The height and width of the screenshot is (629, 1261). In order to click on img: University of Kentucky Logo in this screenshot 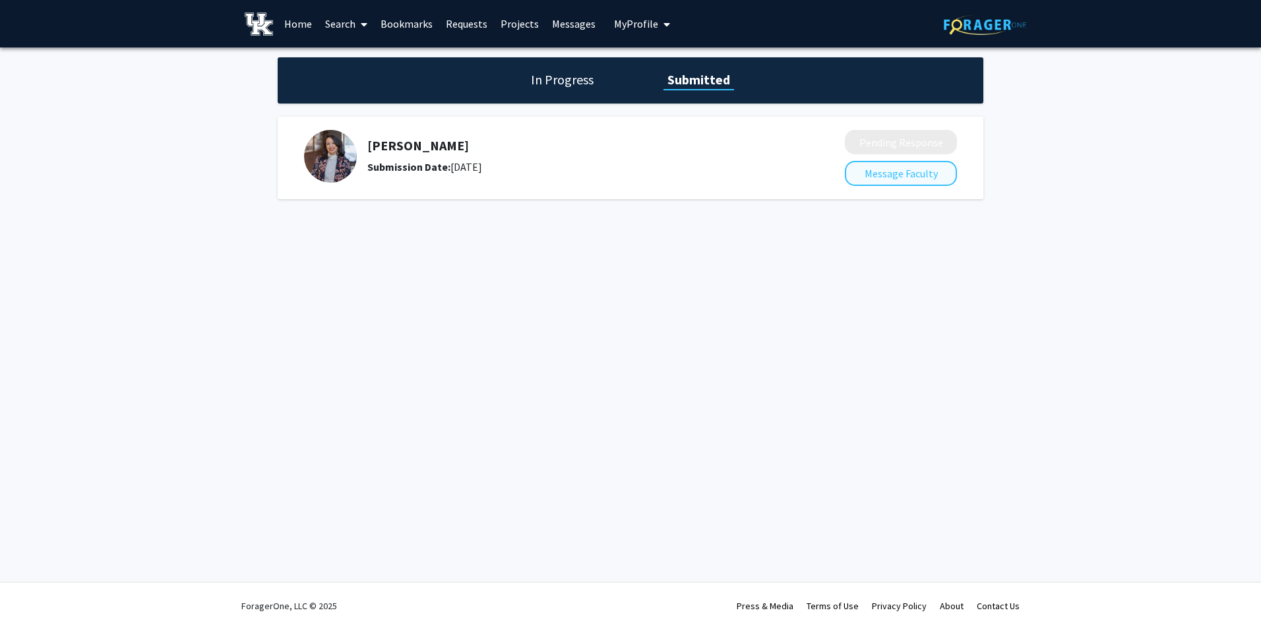, I will do `click(258, 24)`.